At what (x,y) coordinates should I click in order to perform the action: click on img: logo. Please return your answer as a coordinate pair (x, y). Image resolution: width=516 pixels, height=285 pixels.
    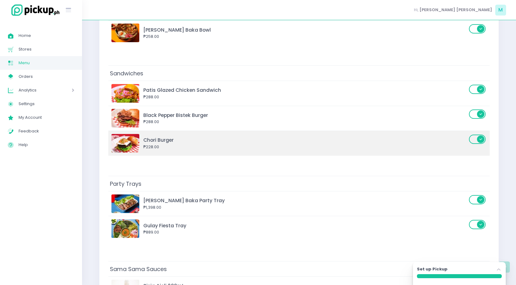
    Looking at the image, I should click on (34, 10).